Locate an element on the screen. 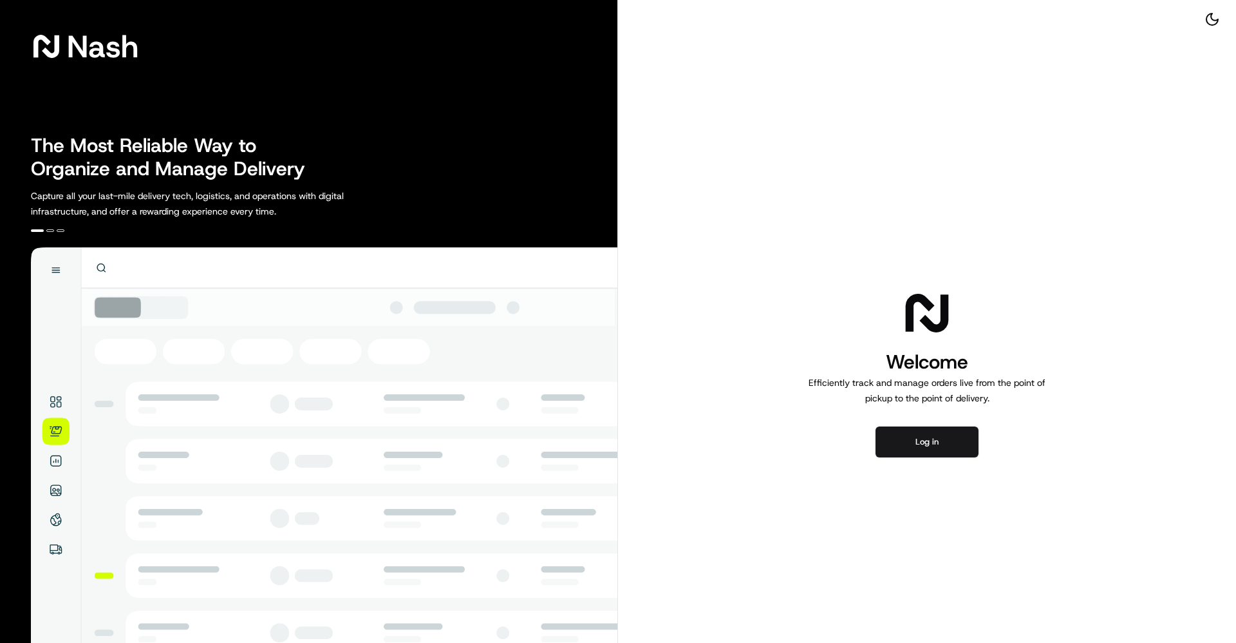  p: Capture all your last-mile delivery tech, logistics, and operations with digital infrastructure, ... is located at coordinates (216, 203).